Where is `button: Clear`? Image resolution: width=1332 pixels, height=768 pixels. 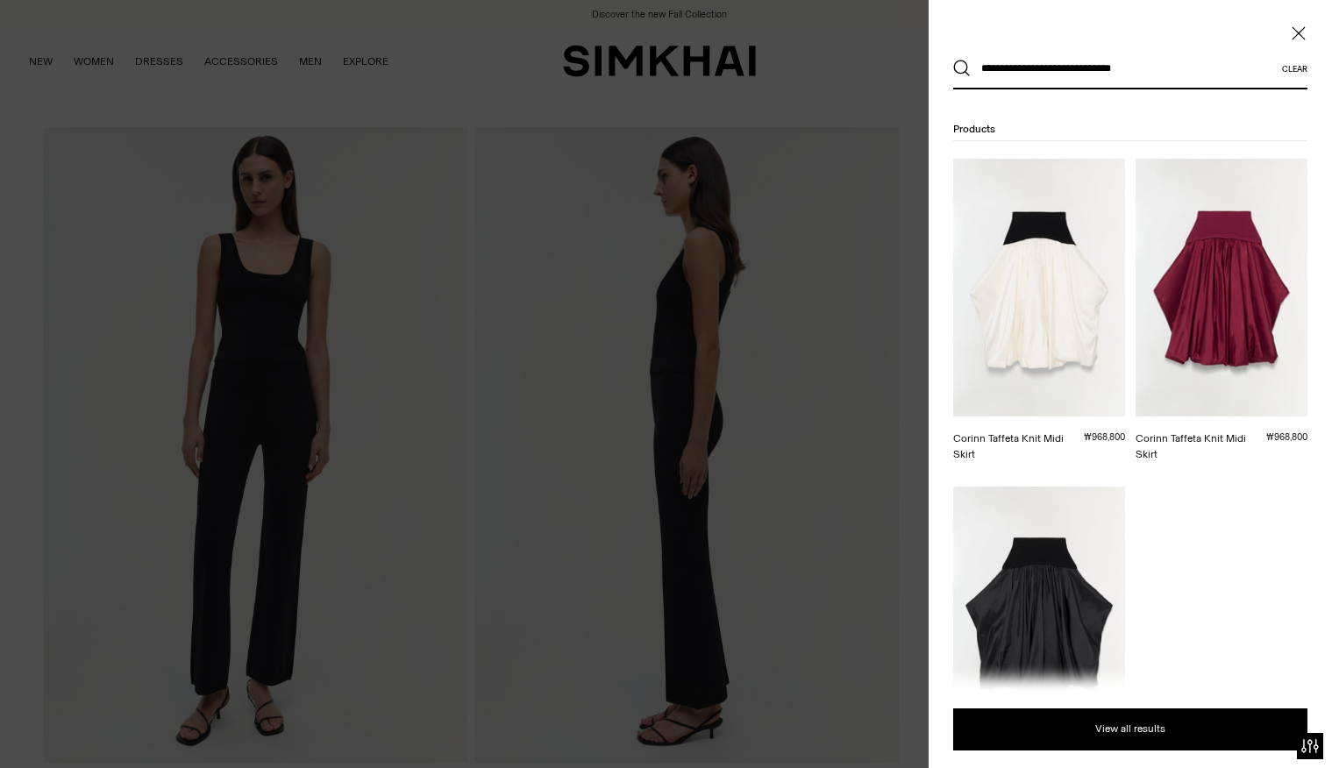
button: Clear is located at coordinates (1294, 68).